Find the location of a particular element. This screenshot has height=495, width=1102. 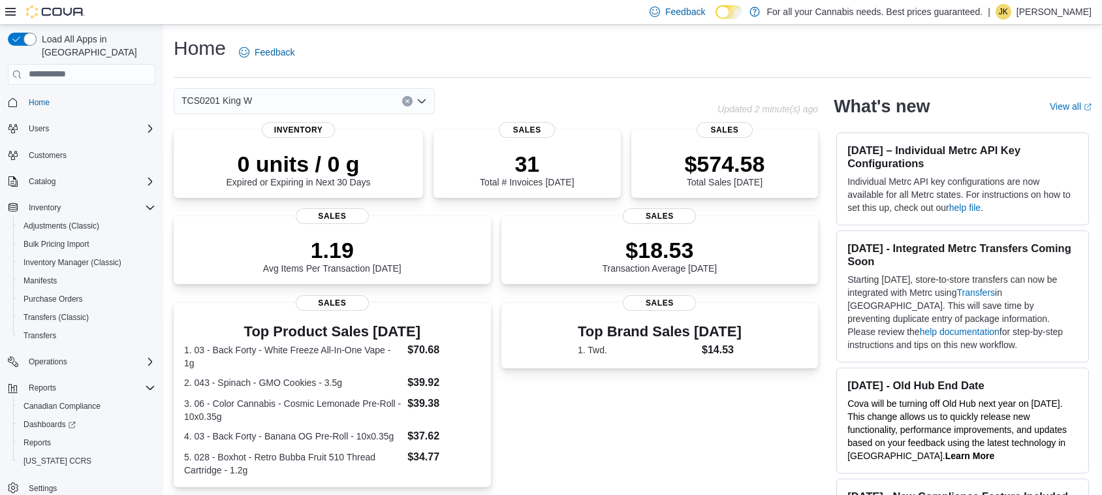

a: Transfers (Classic) is located at coordinates (56, 317).